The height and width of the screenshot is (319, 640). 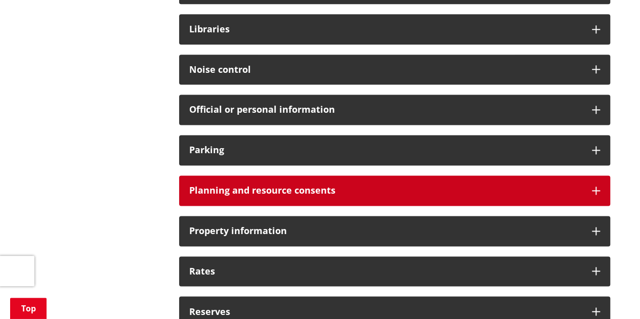 What do you see at coordinates (386, 191) in the screenshot?
I see `h3: Planning and resource consents` at bounding box center [386, 191].